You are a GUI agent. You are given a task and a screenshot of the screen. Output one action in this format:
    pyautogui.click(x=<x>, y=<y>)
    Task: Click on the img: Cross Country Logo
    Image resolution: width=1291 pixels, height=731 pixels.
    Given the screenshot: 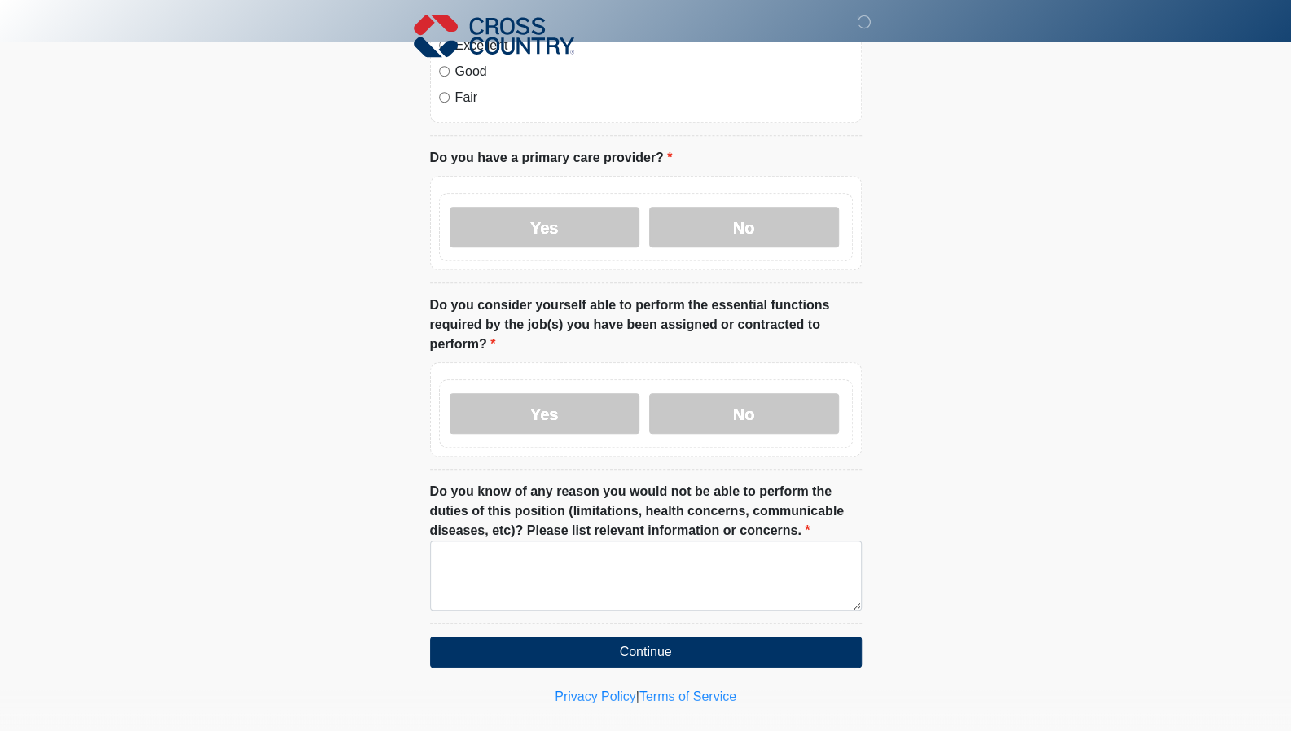 What is the action you would take?
    pyautogui.click(x=494, y=36)
    